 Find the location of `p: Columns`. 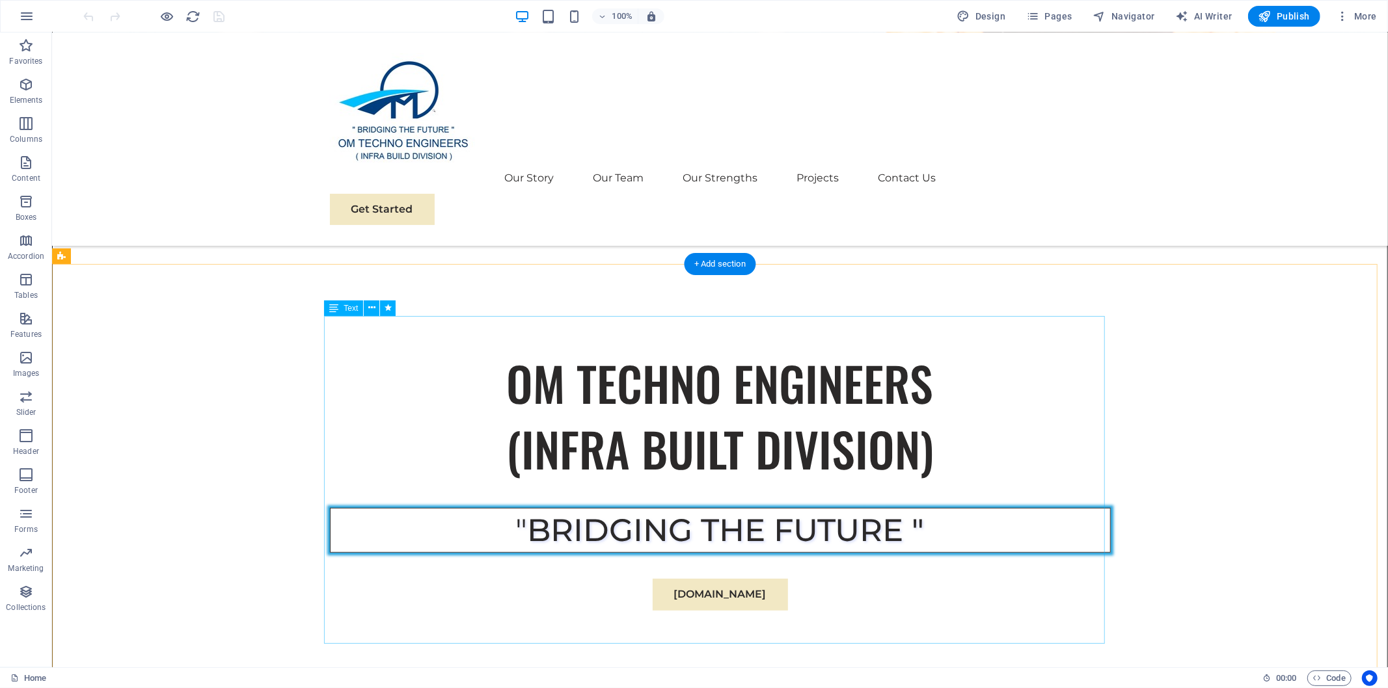

p: Columns is located at coordinates (26, 139).